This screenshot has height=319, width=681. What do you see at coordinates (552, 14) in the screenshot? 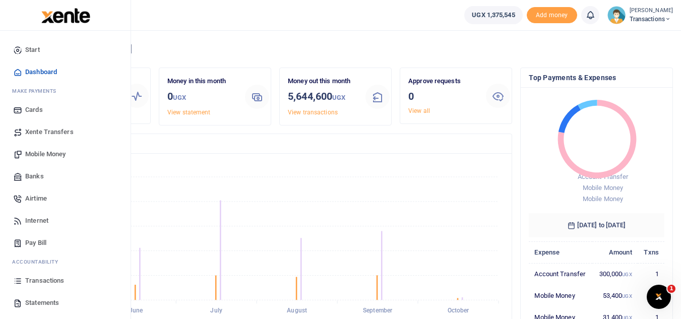
I see `a: Add money` at bounding box center [552, 14].